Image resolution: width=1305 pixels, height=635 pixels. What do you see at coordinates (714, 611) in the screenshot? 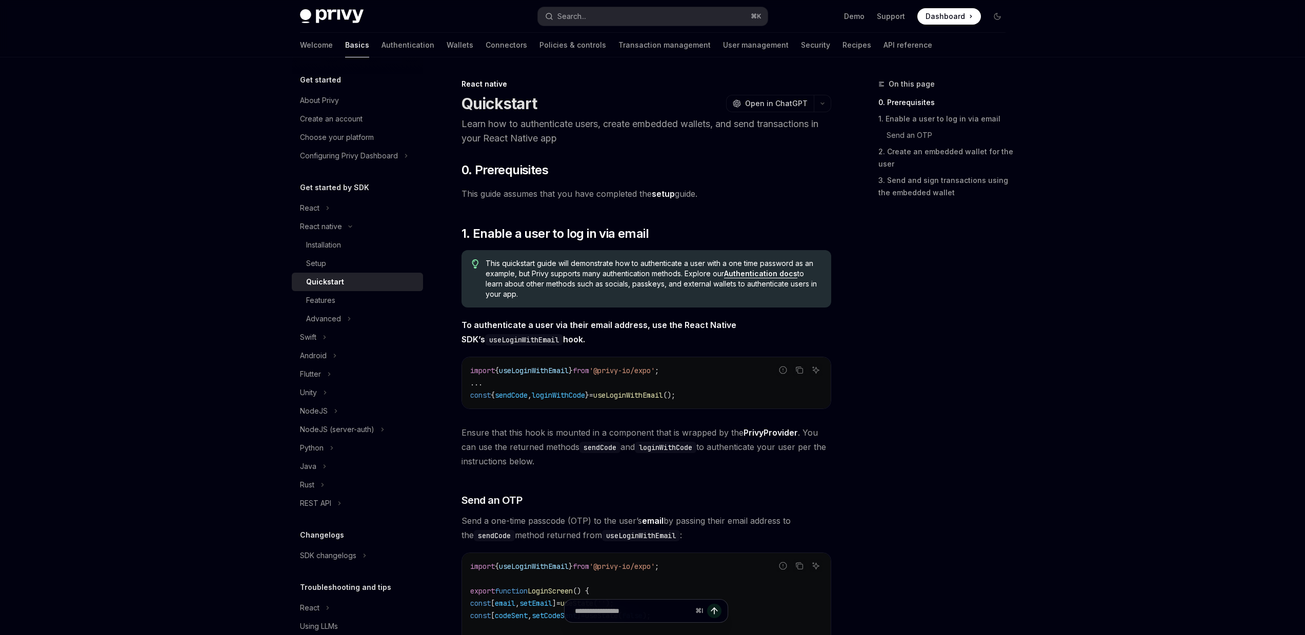
I see `button: Send message` at bounding box center [714, 611].